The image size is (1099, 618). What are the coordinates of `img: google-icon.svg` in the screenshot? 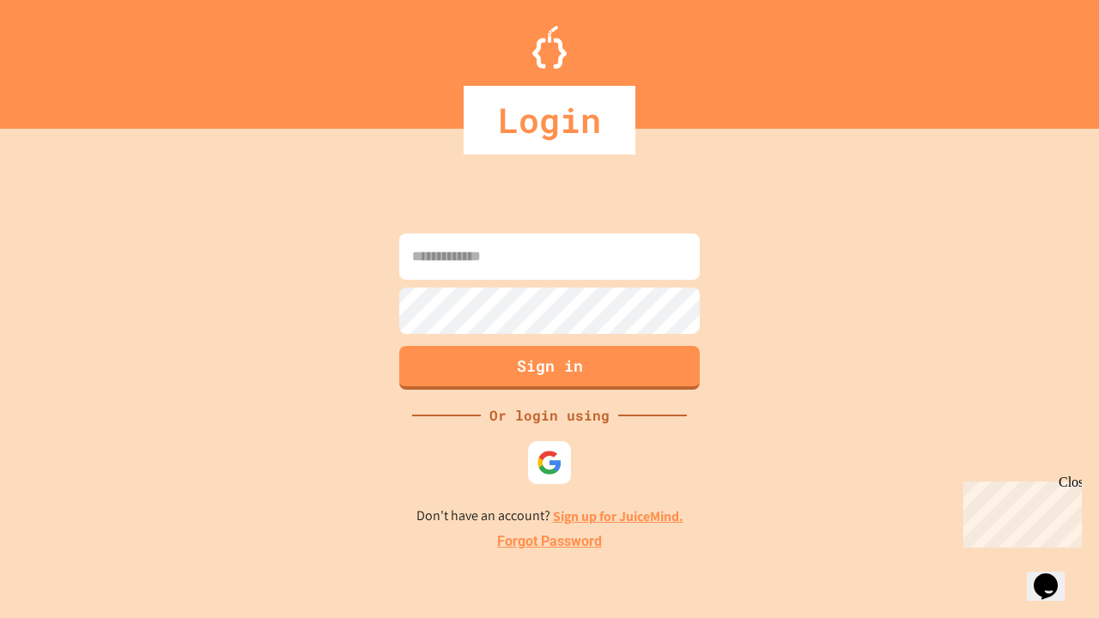 It's located at (550, 463).